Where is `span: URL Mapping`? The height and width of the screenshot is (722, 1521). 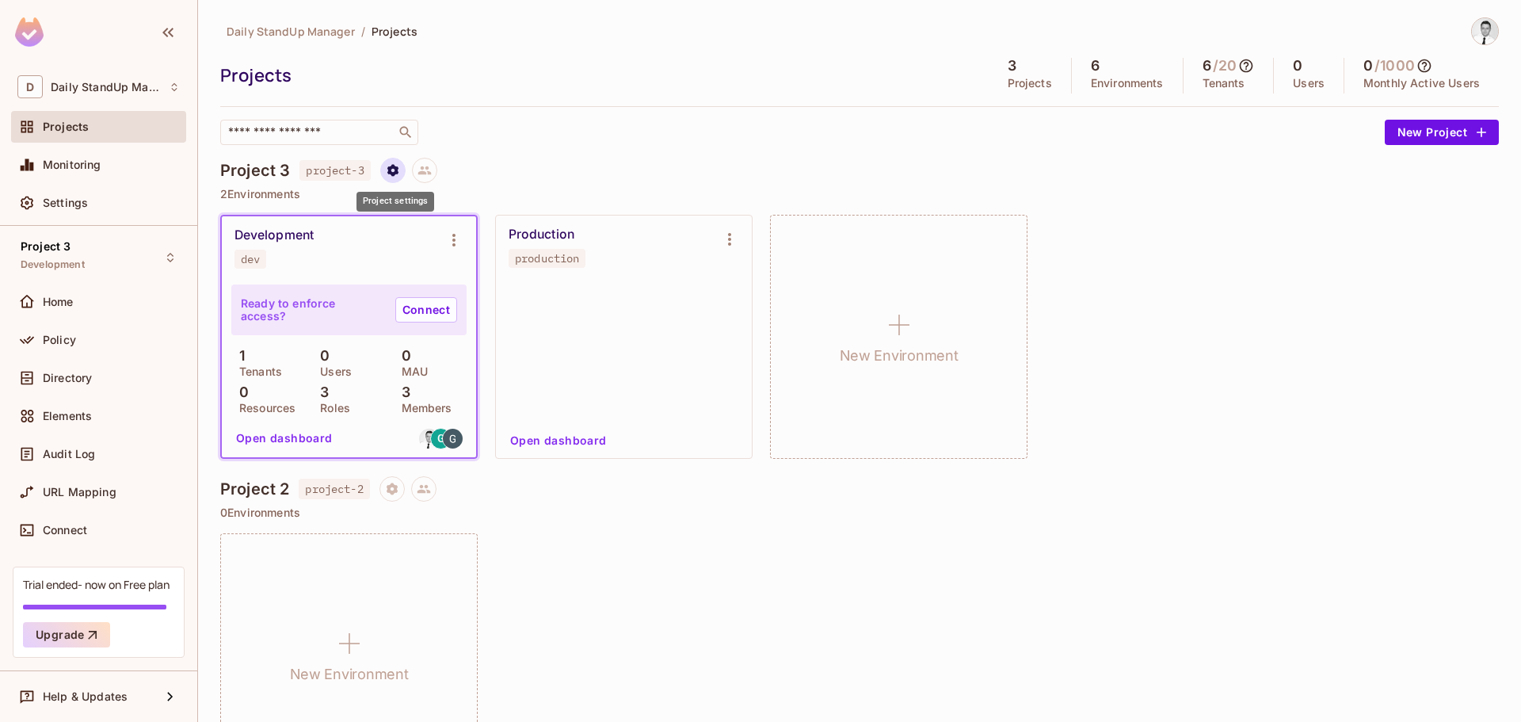 span: URL Mapping is located at coordinates (79, 492).